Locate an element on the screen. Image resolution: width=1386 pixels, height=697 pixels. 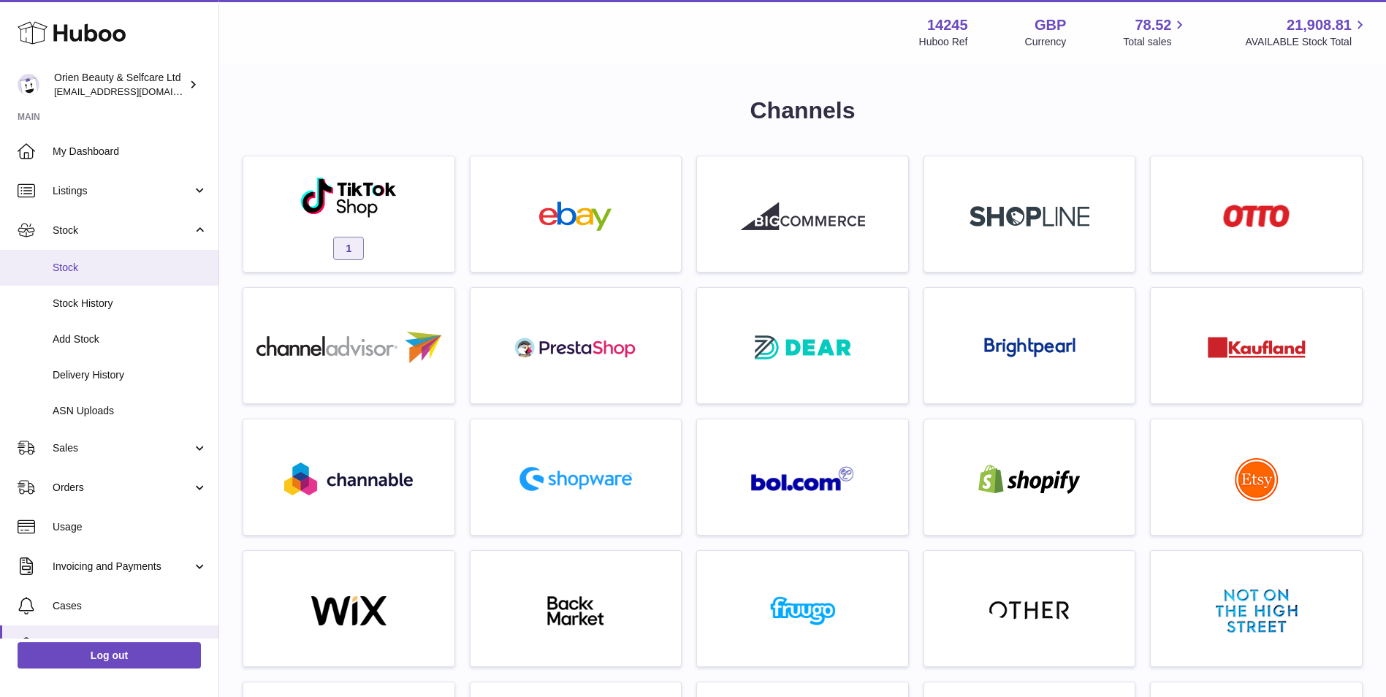
a: fruugo is located at coordinates (802, 608).